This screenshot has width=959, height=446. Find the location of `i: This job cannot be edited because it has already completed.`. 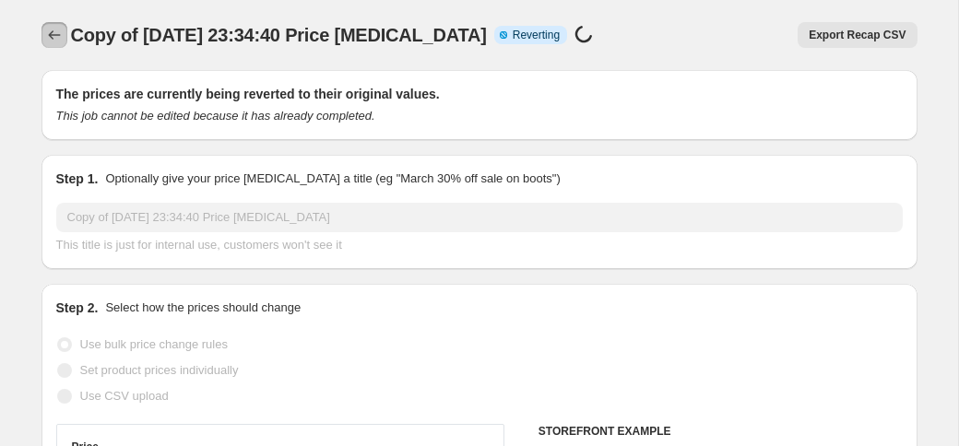

i: This job cannot be edited because it has already completed. is located at coordinates (216, 115).